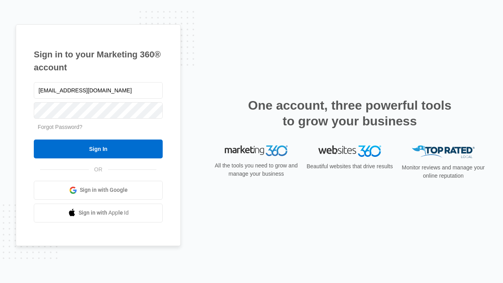 This screenshot has width=503, height=283. I want to click on input: Sign In, so click(98, 149).